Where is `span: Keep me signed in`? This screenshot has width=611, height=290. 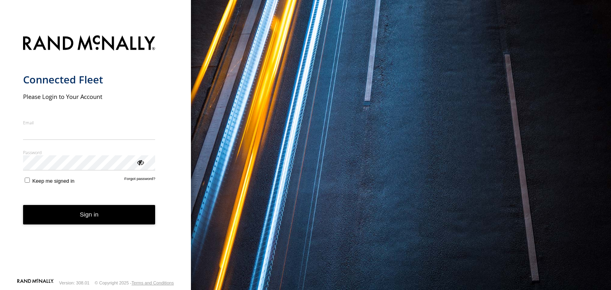
span: Keep me signed in is located at coordinates (53, 181).